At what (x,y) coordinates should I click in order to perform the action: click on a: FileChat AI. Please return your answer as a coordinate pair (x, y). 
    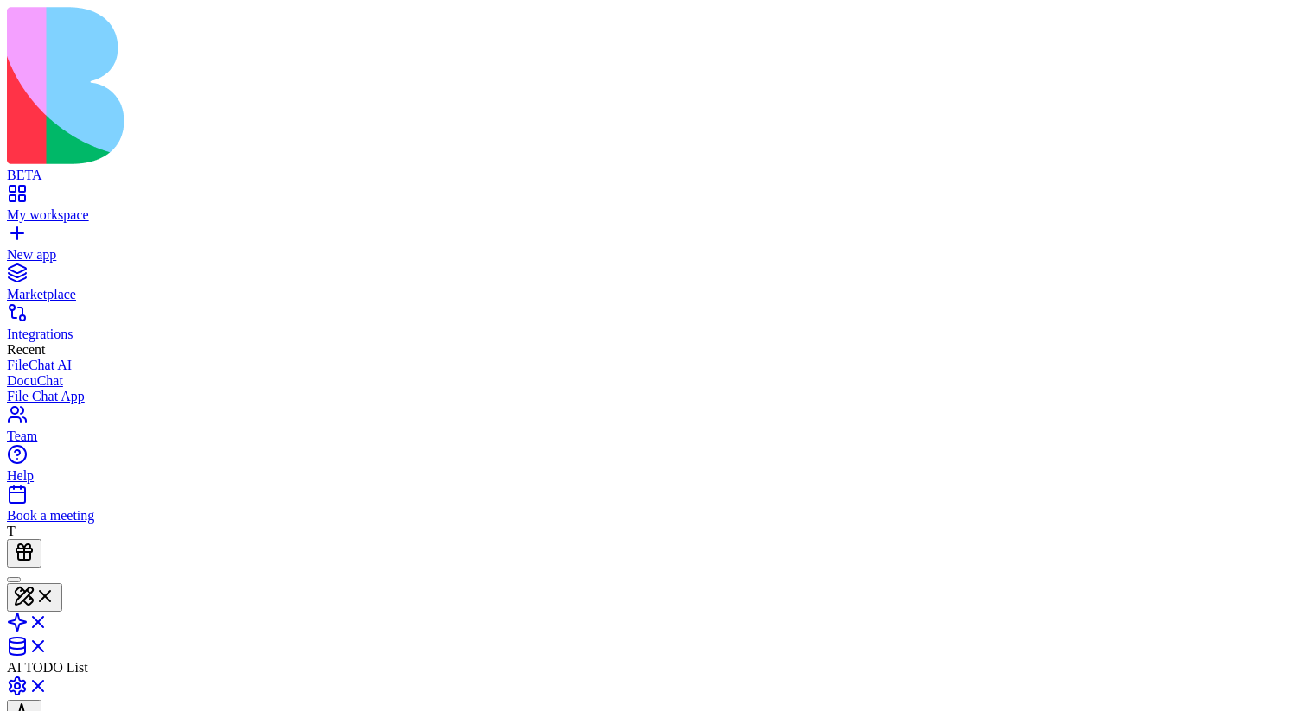
    Looking at the image, I should click on (653, 366).